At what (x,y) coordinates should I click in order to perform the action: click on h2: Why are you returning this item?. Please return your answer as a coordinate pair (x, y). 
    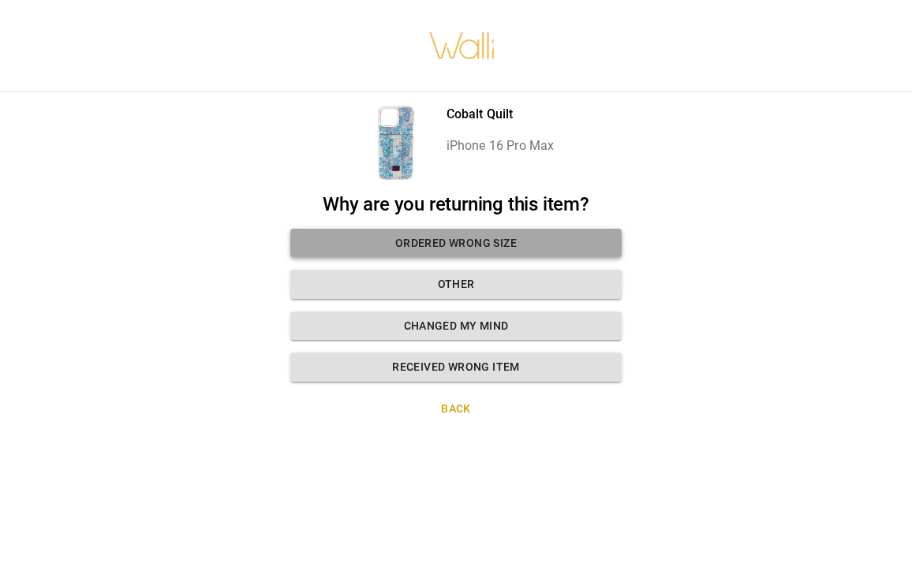
    Looking at the image, I should click on (456, 204).